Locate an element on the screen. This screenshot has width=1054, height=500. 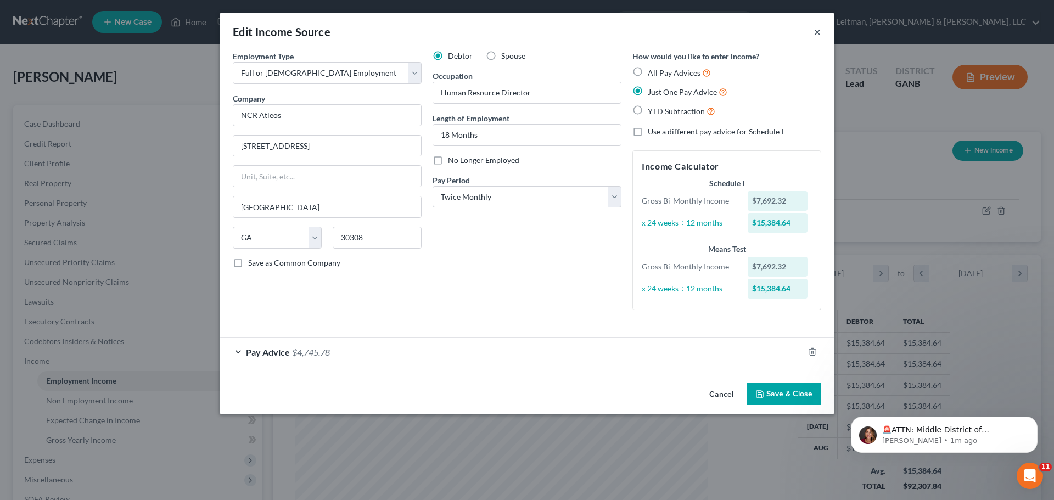
div: Means Test is located at coordinates (727, 249).